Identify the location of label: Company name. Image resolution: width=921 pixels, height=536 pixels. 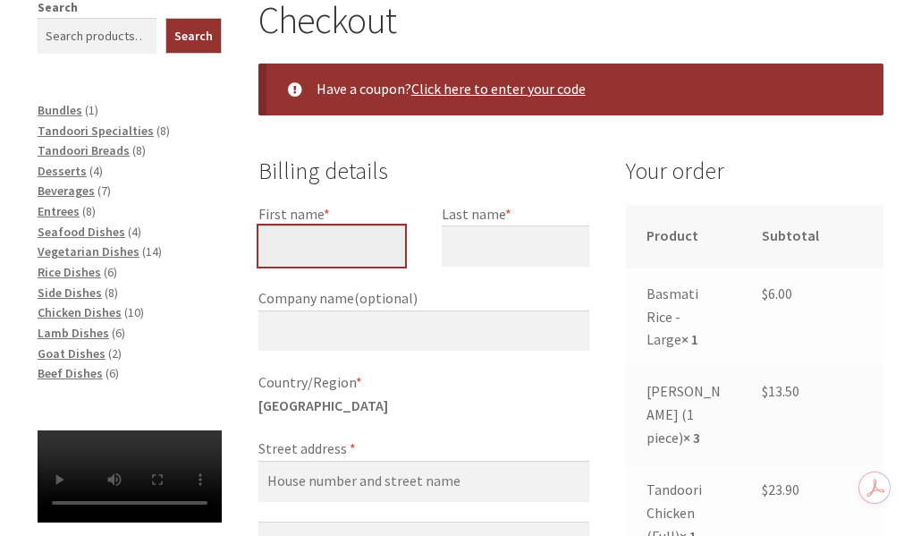
(424, 299).